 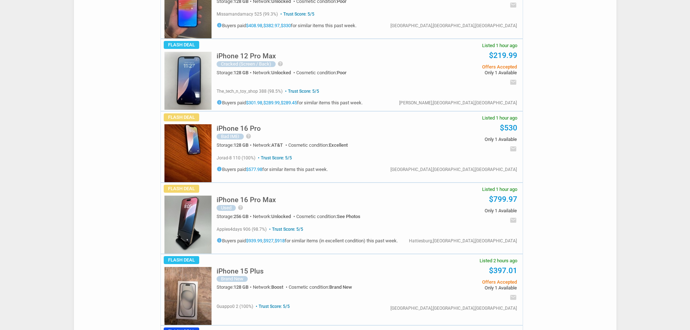 I want to click on a: $939.99, so click(x=254, y=240).